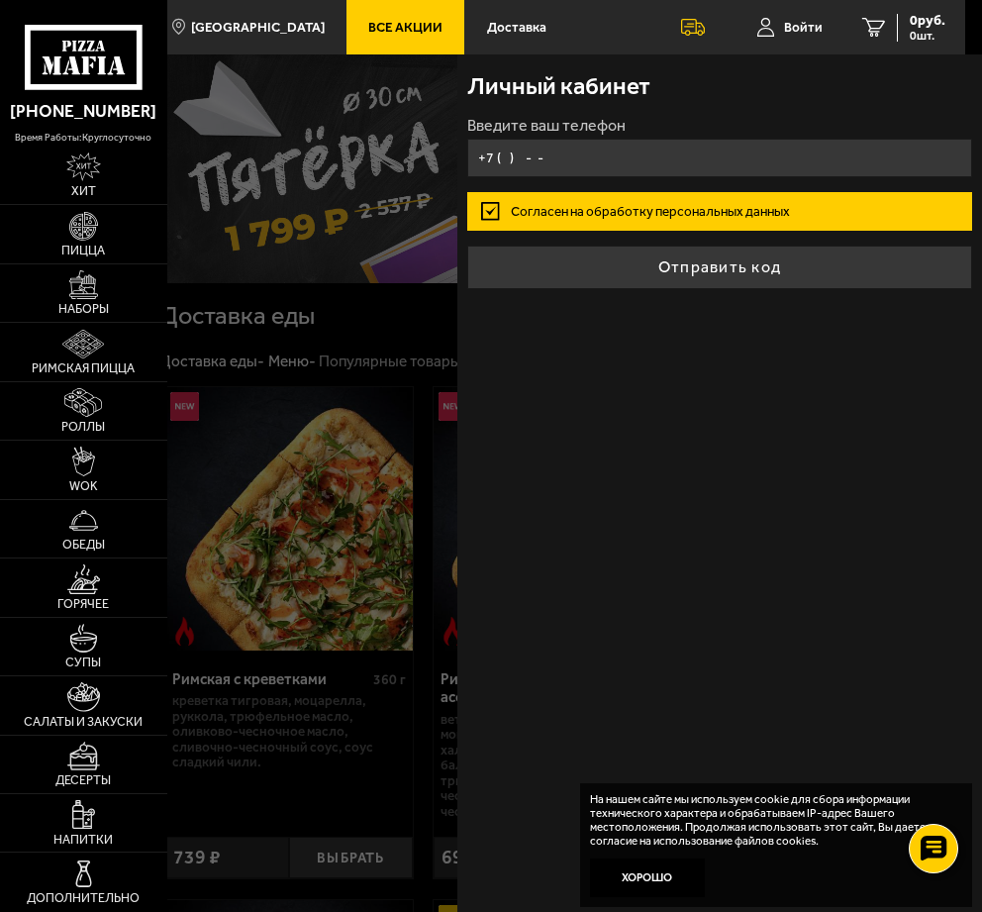 This screenshot has width=982, height=912. I want to click on span: Войти, so click(803, 28).